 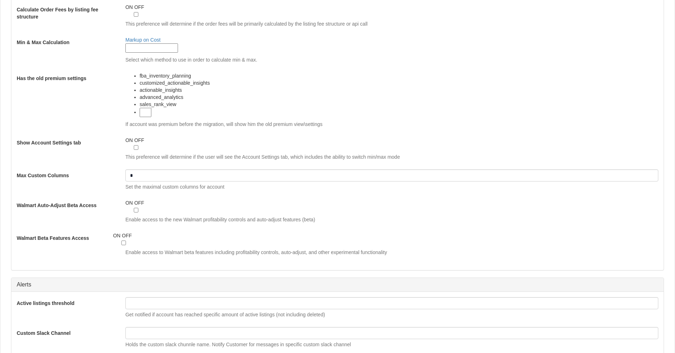 What do you see at coordinates (338, 284) in the screenshot?
I see `h3: Alerts` at bounding box center [338, 284].